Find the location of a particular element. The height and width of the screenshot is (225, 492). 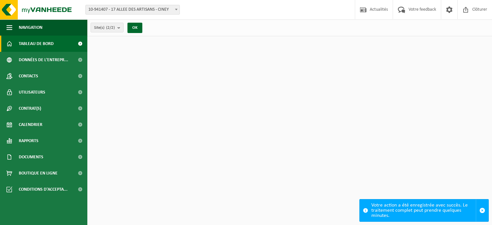

div: Votre action a été enregistrée avec succès. Le traitement complet peut prendre quelques minutes. is located at coordinates (423, 210).